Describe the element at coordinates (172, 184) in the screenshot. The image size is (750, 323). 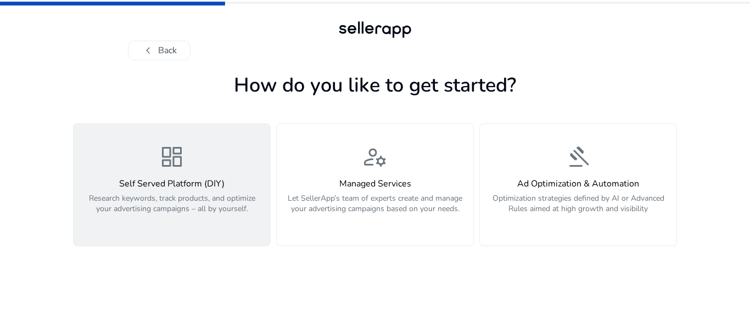
I see `h4: Self Served Platform (DIY)` at that location.